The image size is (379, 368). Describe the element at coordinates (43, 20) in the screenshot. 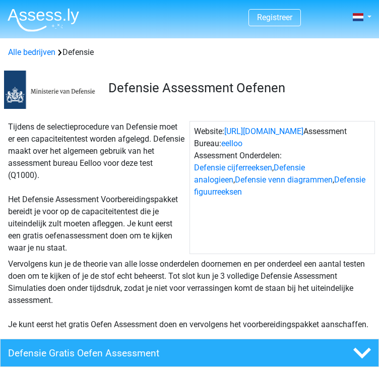

I see `img: Assessly` at that location.